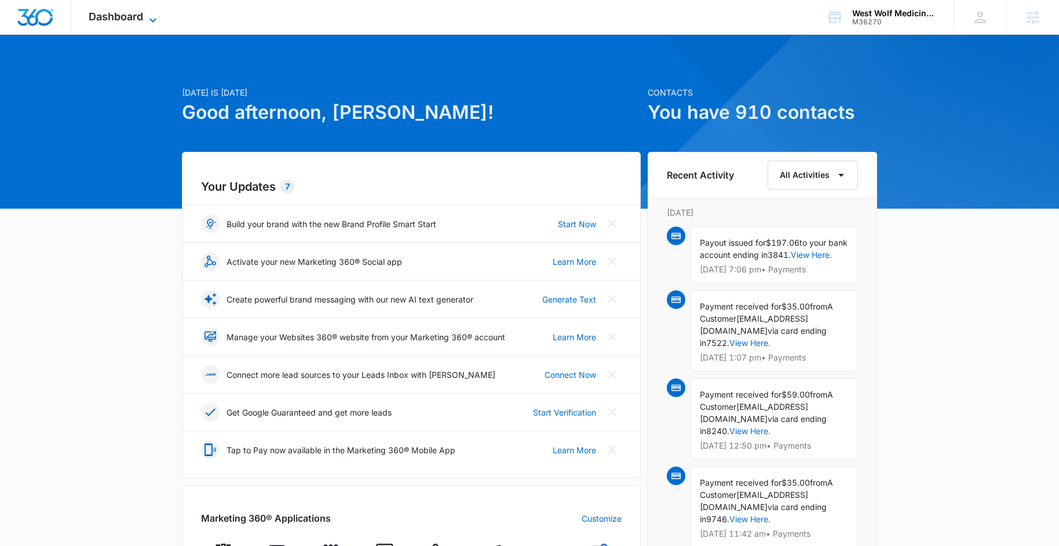 The height and width of the screenshot is (546, 1059). I want to click on h6: Recent Activity, so click(700, 175).